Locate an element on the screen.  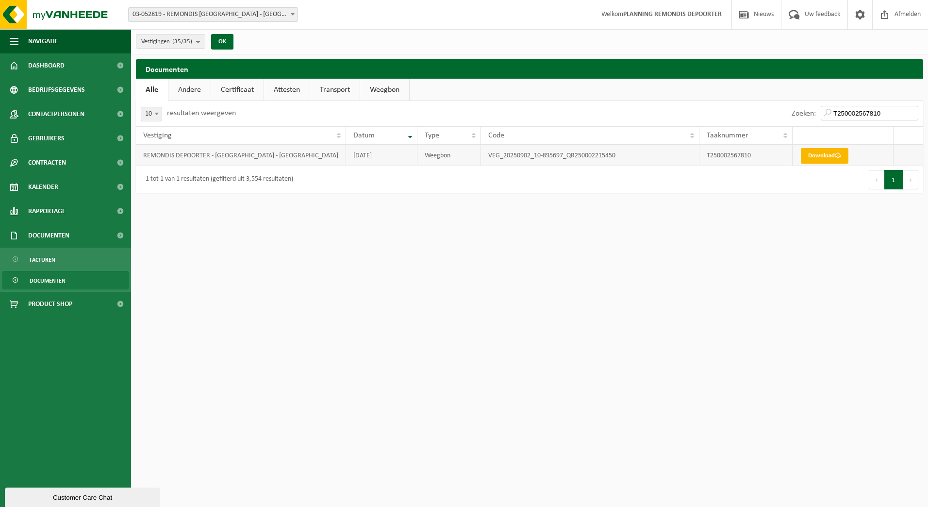
span: Gebruikers is located at coordinates (46, 138).